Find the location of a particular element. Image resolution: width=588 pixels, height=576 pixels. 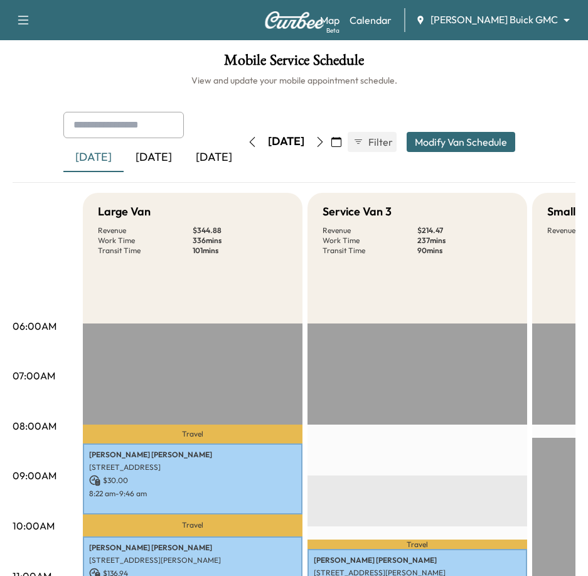

h6: View and update your mobile appointment schedule. is located at coordinates (294, 80).